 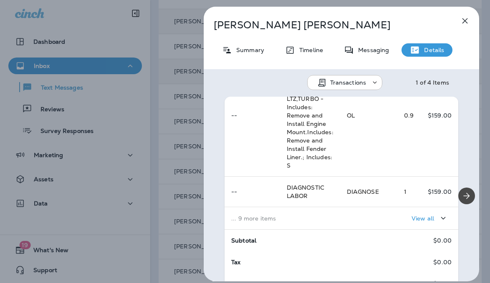 I want to click on button: View all, so click(x=430, y=218).